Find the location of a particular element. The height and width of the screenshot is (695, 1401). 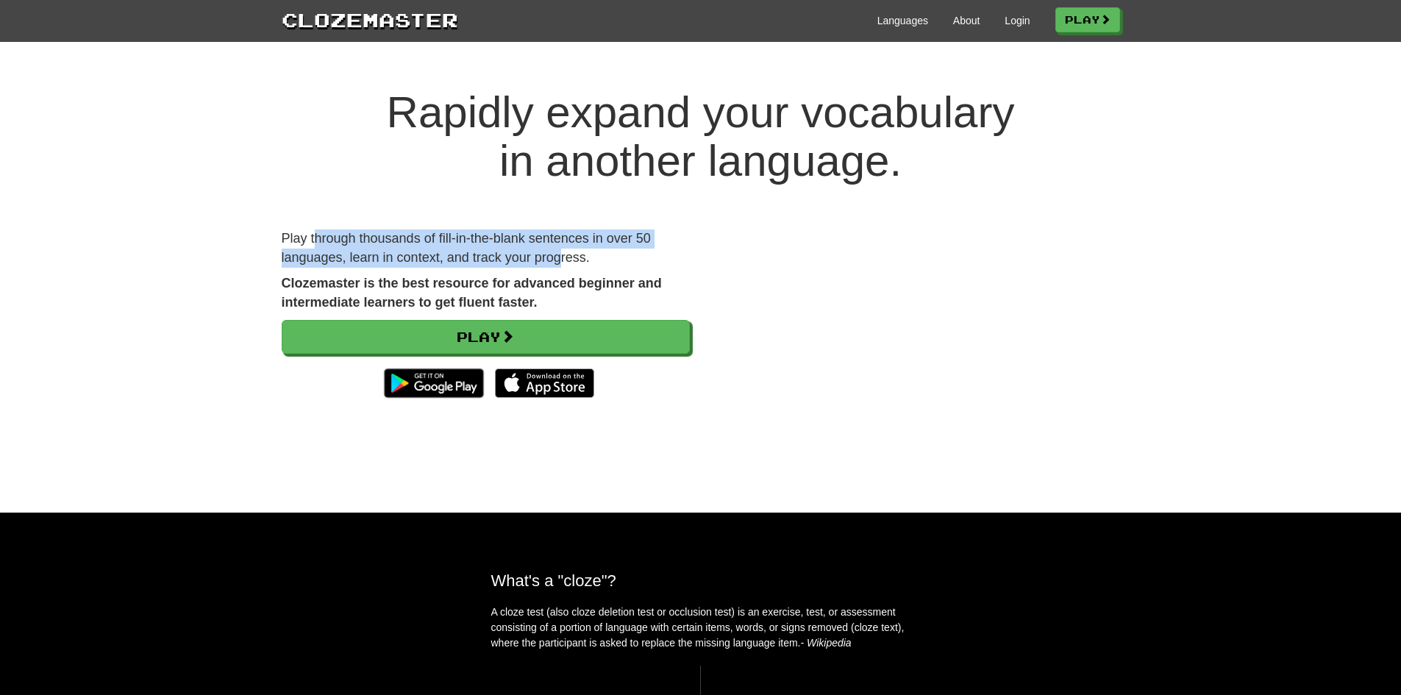

a: Login is located at coordinates (1017, 21).